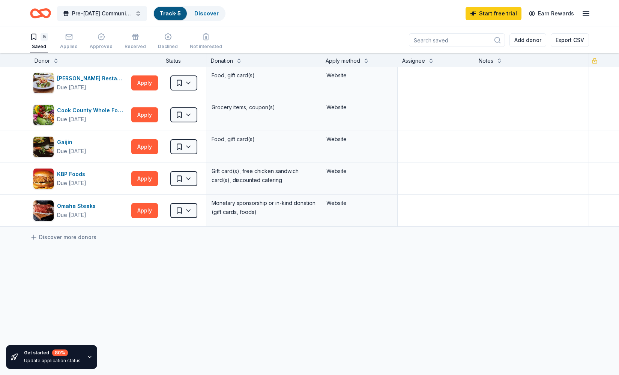 The width and height of the screenshot is (619, 375). Describe the element at coordinates (78, 206) in the screenshot. I see `div: Omaha Steaks` at that location.